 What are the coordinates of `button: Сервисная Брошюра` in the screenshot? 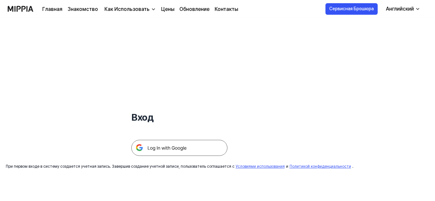 It's located at (351, 9).